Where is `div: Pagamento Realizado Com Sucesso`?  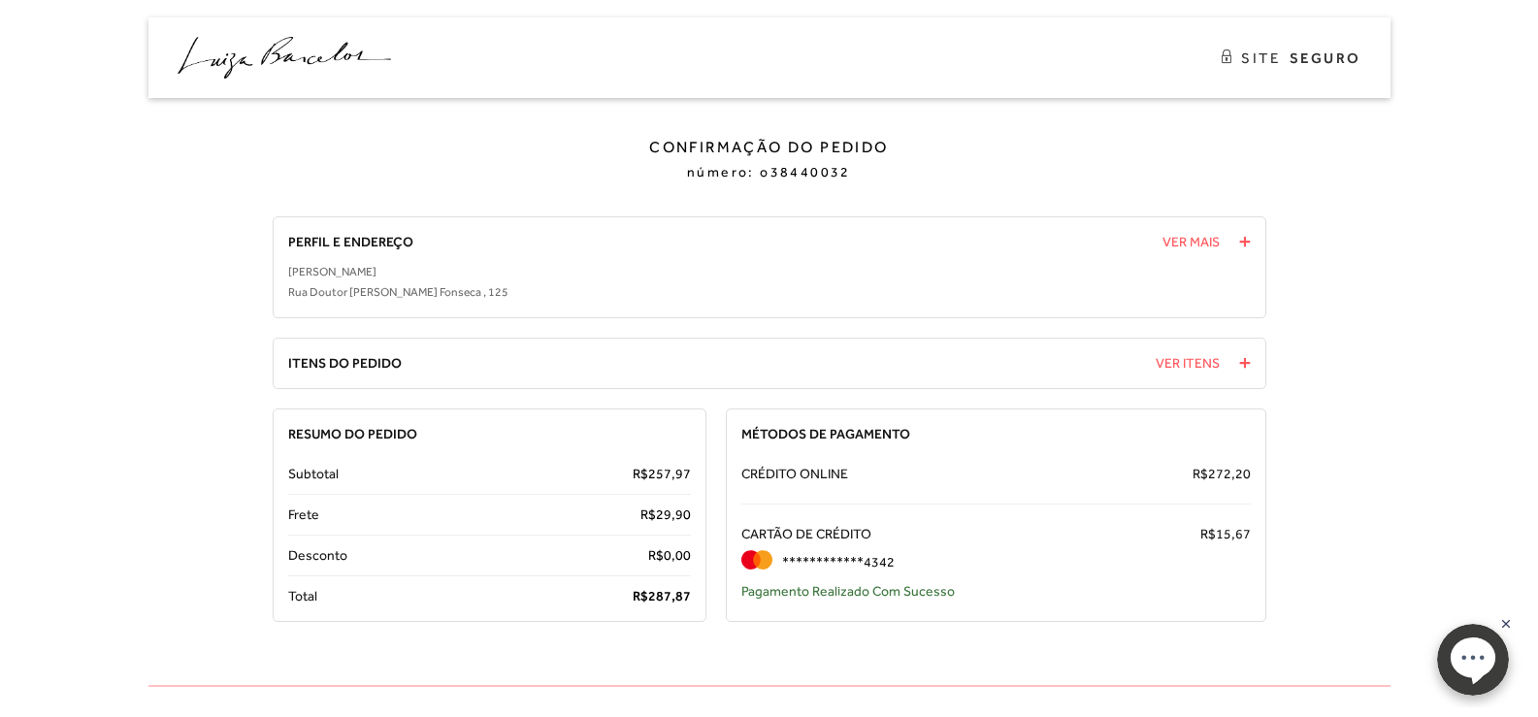 div: Pagamento Realizado Com Sucesso is located at coordinates (996, 591).